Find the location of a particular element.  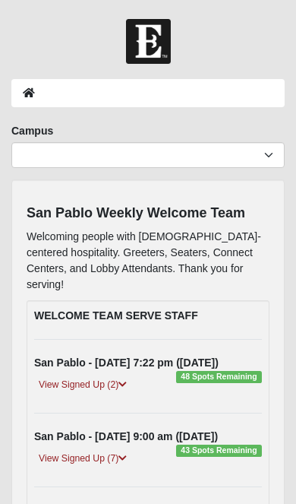

a: View Signed Up (2) is located at coordinates (83, 385).